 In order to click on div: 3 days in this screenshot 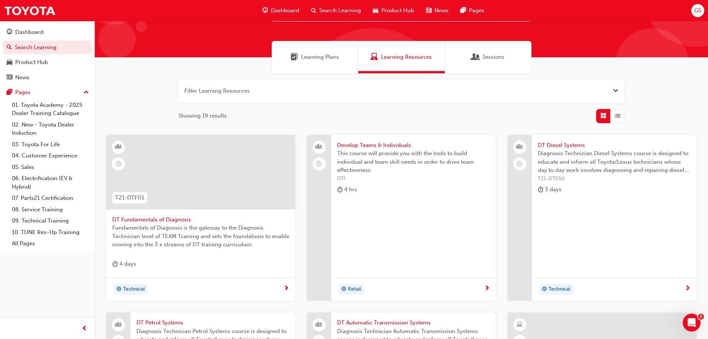, I will do `click(550, 189)`.